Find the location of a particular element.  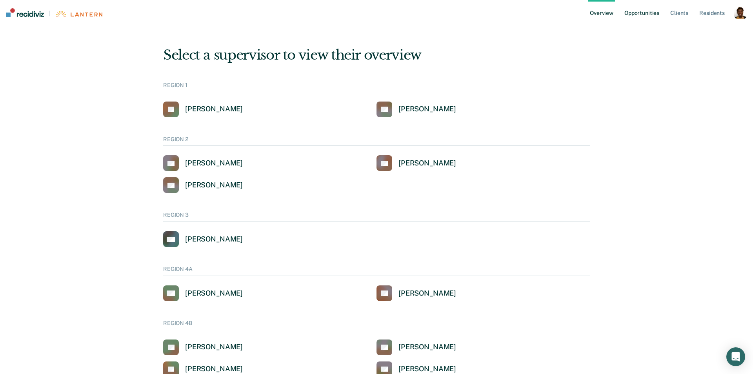

div: REGION 2 is located at coordinates (376, 141).